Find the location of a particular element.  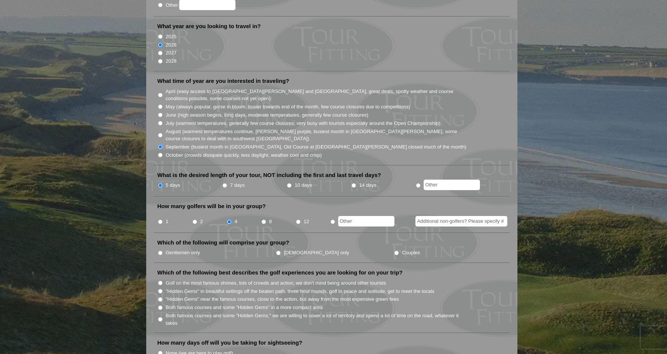

label: Which of the following best describes the golf experiences you are looking for on your trip? is located at coordinates (280, 272).